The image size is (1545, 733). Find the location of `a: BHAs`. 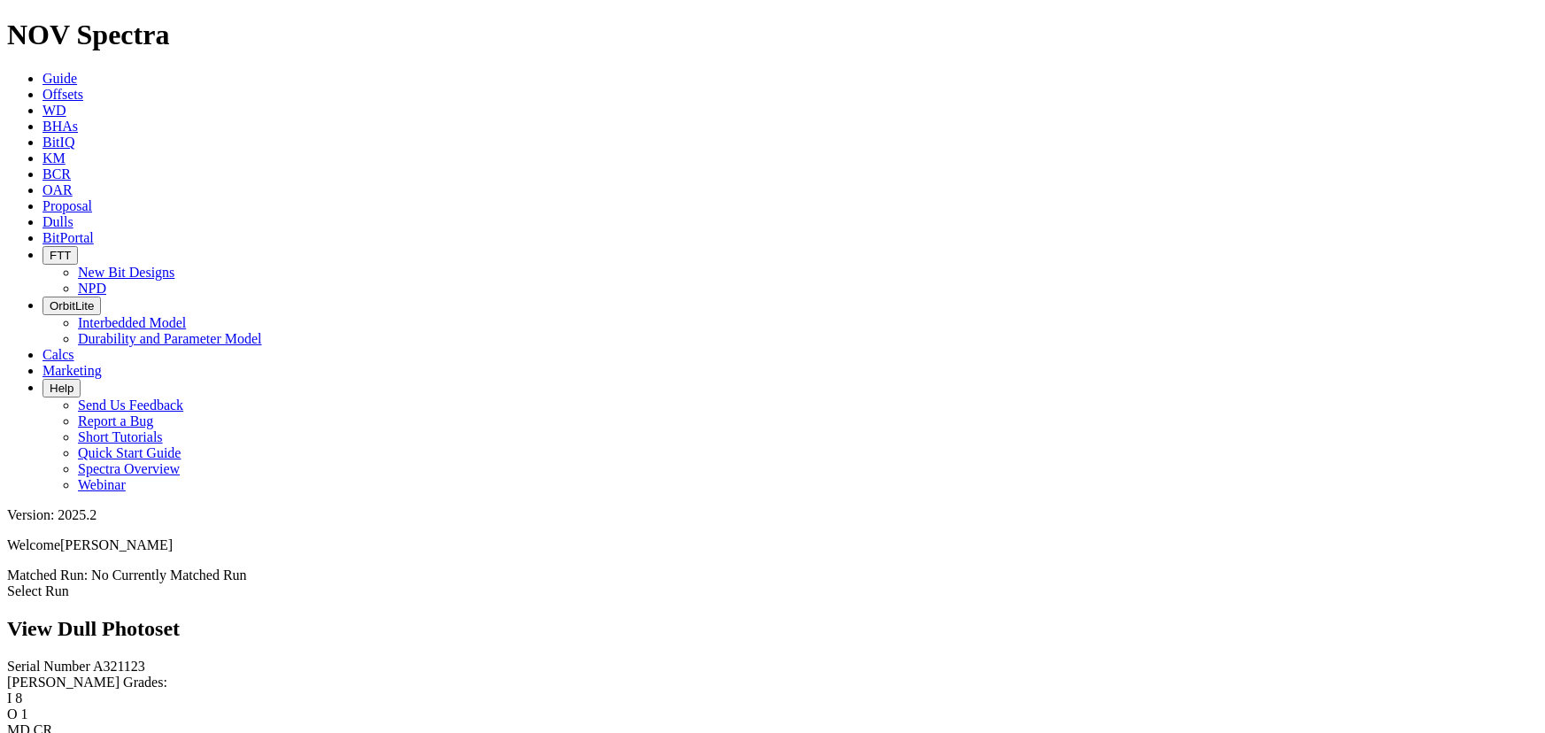

a: BHAs is located at coordinates (60, 126).